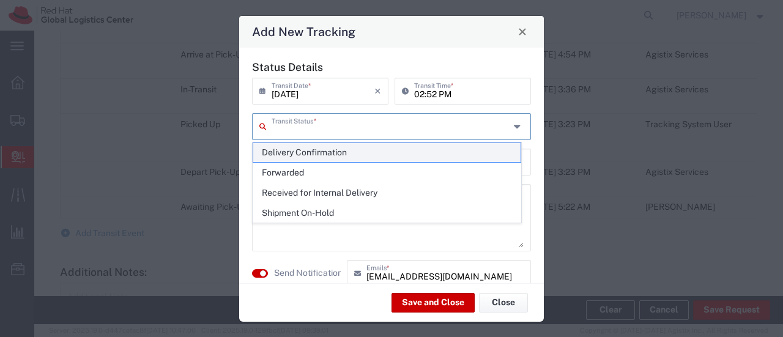  I want to click on agx-label: Send Notification, so click(307, 273).